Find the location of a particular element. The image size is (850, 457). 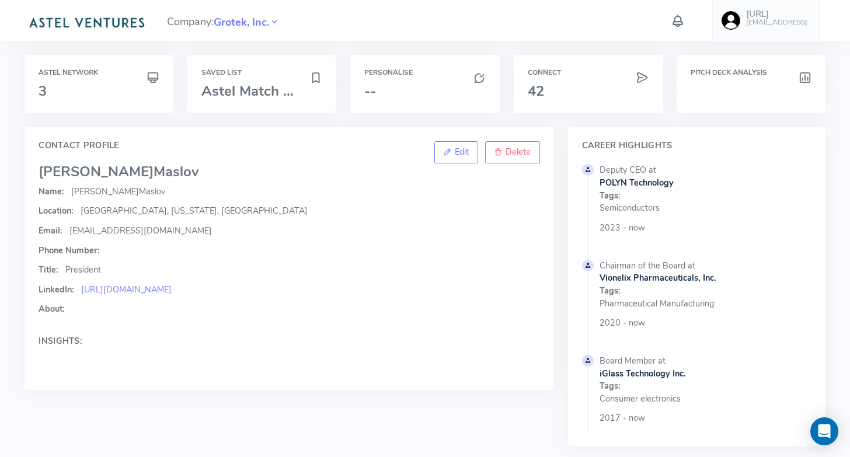

span: Location: is located at coordinates (56, 211).